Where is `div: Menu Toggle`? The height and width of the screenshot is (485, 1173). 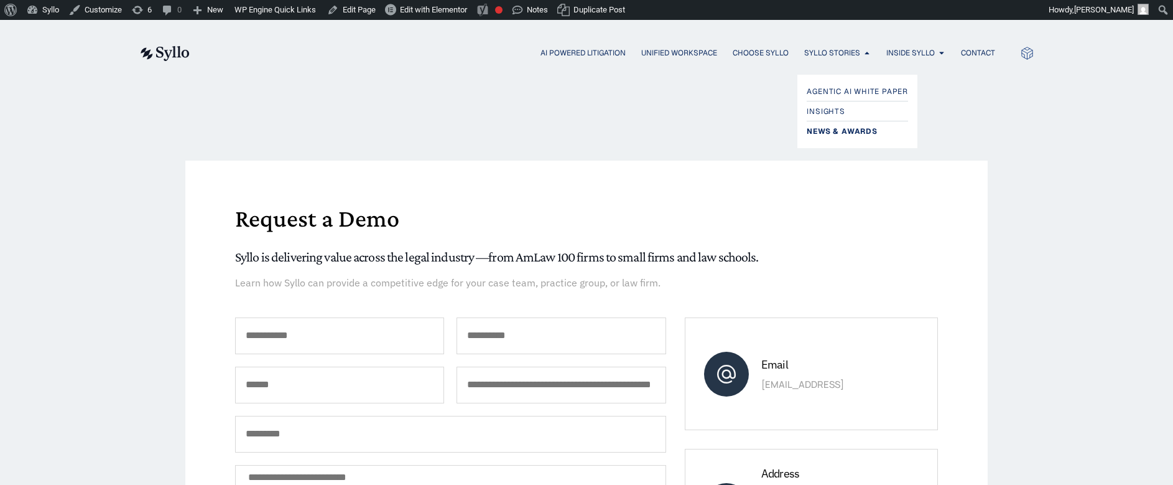
div: Menu Toggle is located at coordinates (605, 53).